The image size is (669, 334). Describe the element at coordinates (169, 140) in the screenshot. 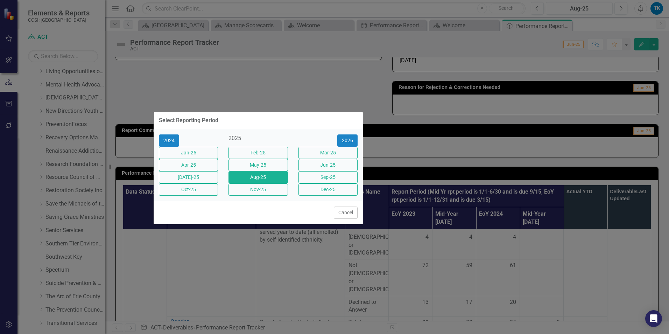

I see `button: 2024` at that location.